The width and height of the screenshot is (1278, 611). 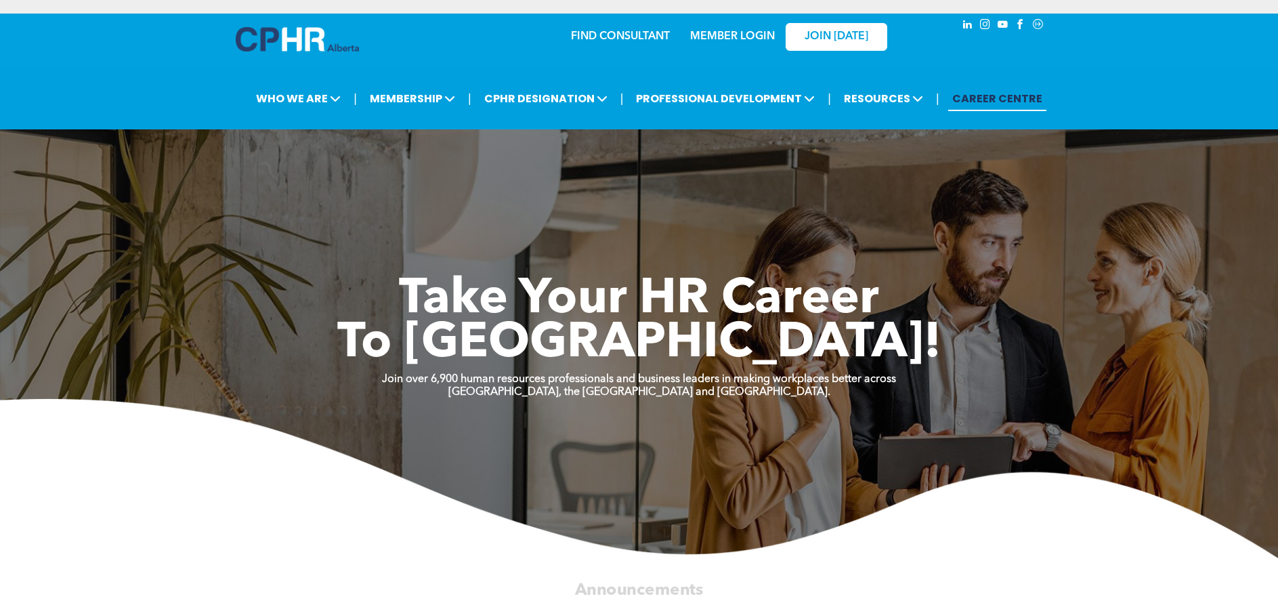 I want to click on a: Social network, so click(x=1038, y=26).